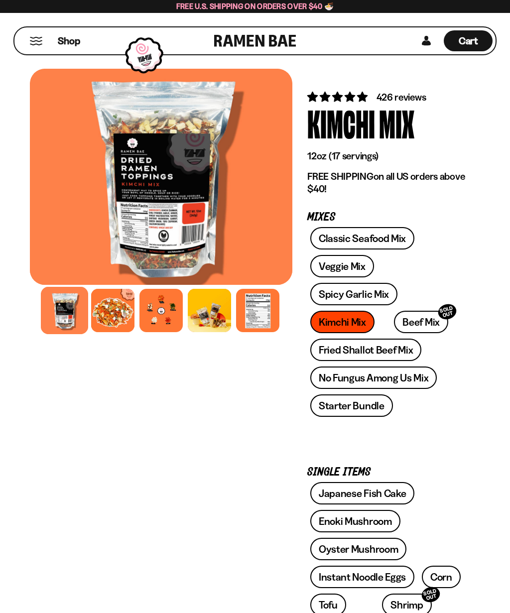  Describe the element at coordinates (69, 41) in the screenshot. I see `a: Shop` at that location.